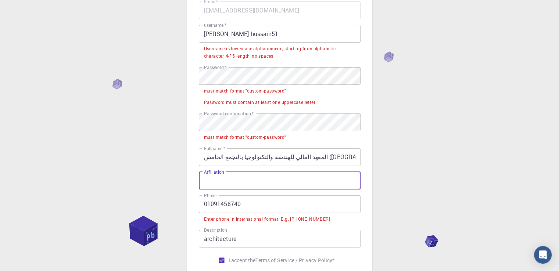  Describe the element at coordinates (215, 230) in the screenshot. I see `label: Description` at that location.